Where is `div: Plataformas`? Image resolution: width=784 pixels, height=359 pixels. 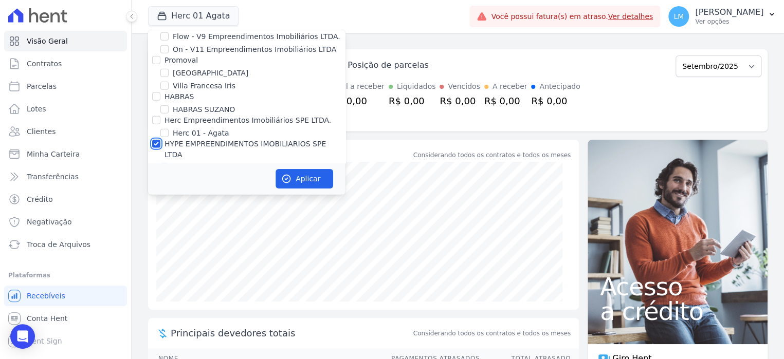 div: Plataformas is located at coordinates (65, 276).